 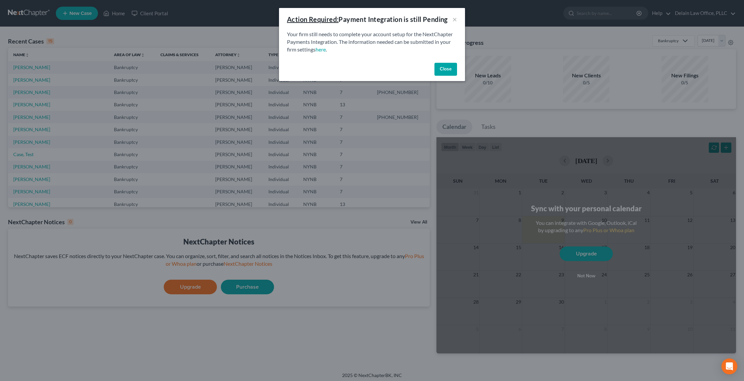 I want to click on div: Payment Integration is still Pending, so click(x=367, y=19).